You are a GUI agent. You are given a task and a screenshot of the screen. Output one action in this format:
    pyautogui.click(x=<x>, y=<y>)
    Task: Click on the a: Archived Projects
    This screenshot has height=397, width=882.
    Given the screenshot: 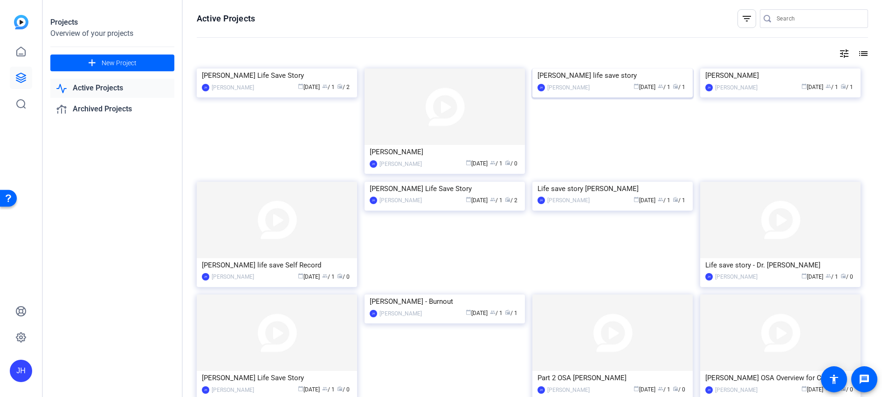 What is the action you would take?
    pyautogui.click(x=112, y=109)
    